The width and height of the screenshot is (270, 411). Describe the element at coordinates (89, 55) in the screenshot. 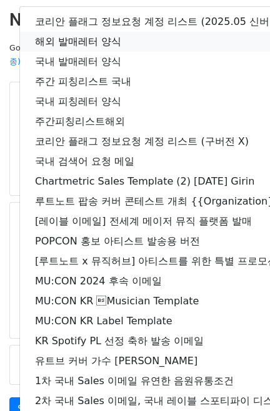

I see `small: Google Sheet:` at that location.